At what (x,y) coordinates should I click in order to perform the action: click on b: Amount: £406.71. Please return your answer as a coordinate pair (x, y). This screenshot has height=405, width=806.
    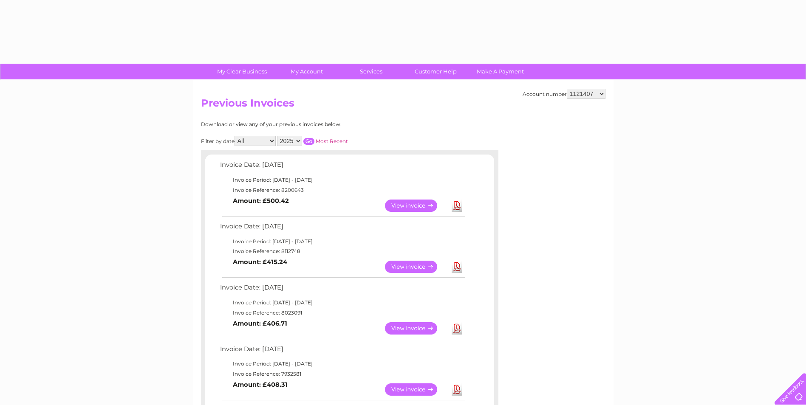
    Looking at the image, I should click on (260, 324).